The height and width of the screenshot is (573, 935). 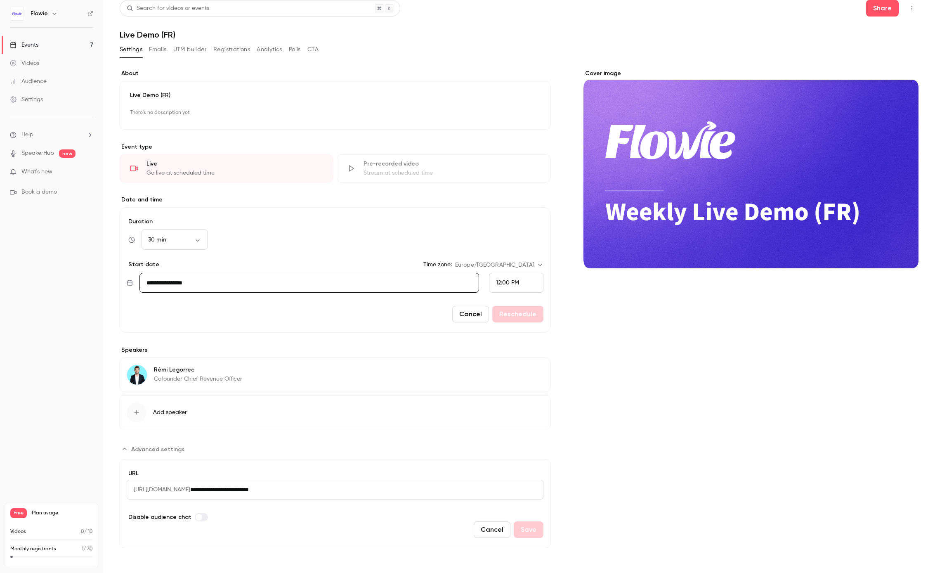 What do you see at coordinates (270, 50) in the screenshot?
I see `button: Analytics` at bounding box center [270, 50].